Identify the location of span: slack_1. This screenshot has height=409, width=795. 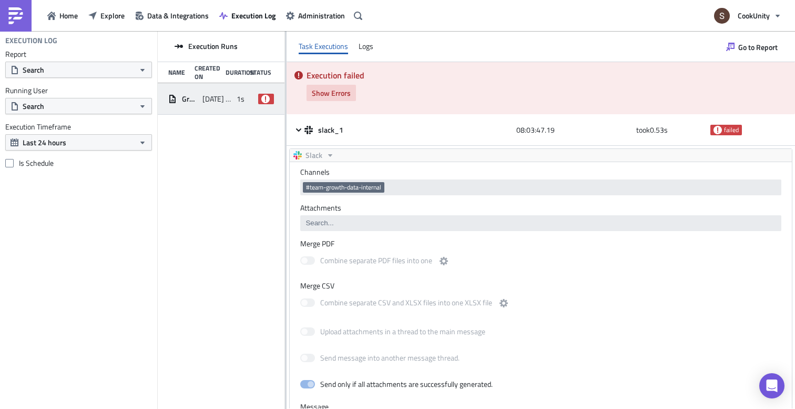
(331, 130).